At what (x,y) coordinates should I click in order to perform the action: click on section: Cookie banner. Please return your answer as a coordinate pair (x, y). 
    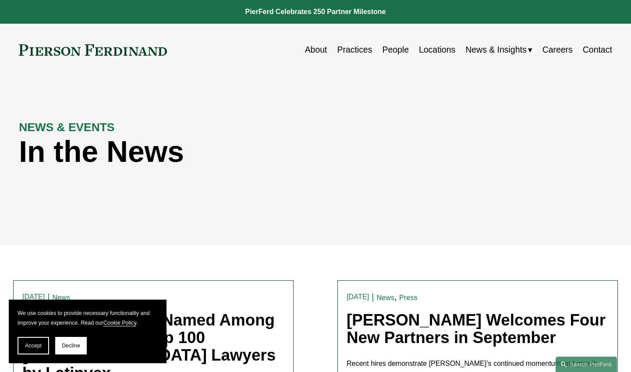
    Looking at the image, I should click on (88, 331).